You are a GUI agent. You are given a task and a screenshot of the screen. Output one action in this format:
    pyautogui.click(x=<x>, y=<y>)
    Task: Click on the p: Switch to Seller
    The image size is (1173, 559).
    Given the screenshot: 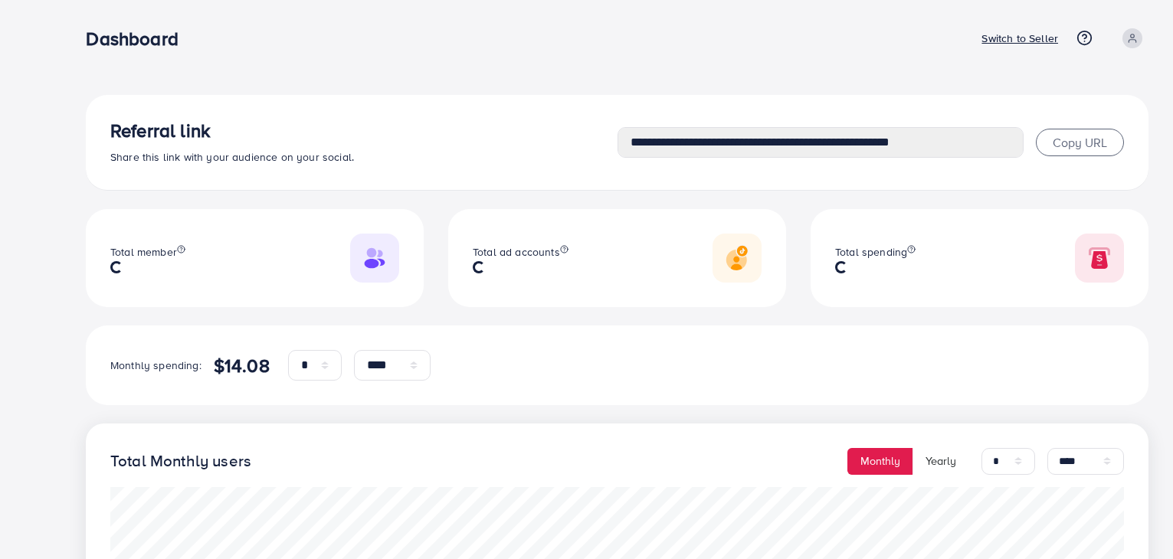 What is the action you would take?
    pyautogui.click(x=1020, y=38)
    